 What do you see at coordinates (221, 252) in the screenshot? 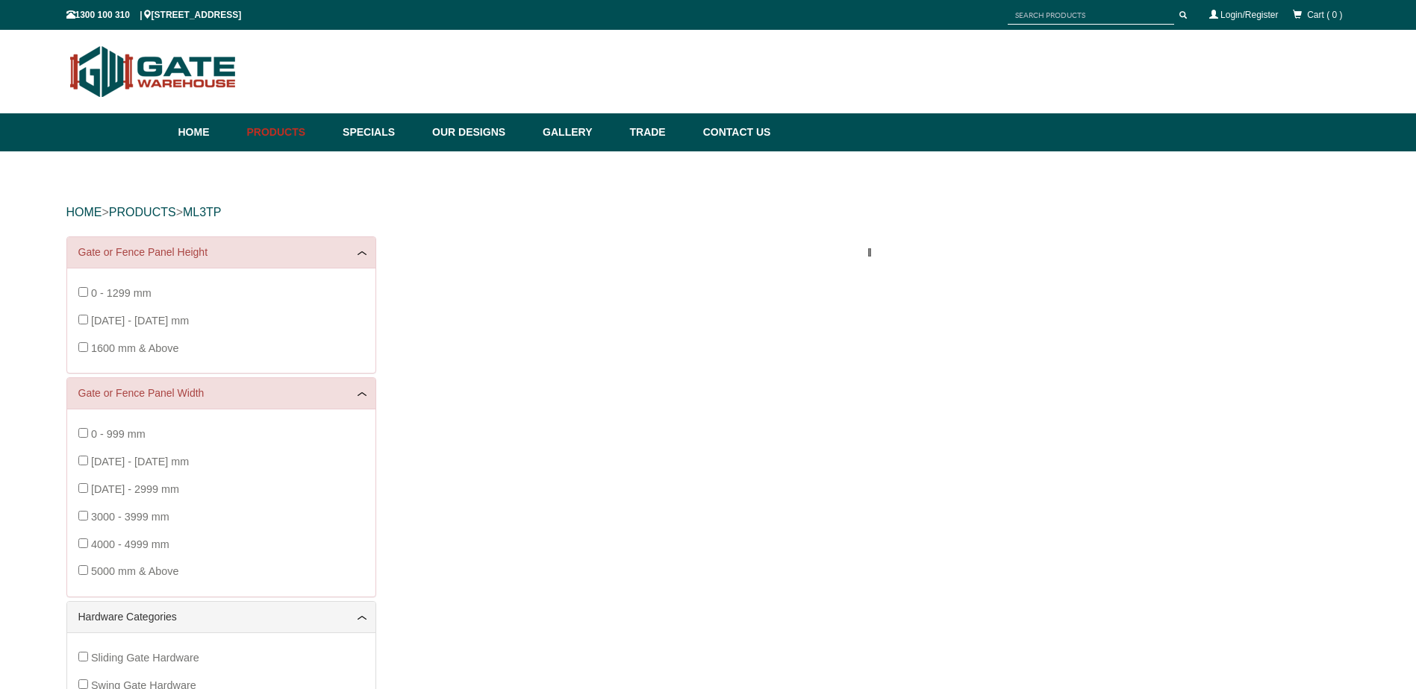
I see `a: Gate or Fence Panel Height` at bounding box center [221, 252].